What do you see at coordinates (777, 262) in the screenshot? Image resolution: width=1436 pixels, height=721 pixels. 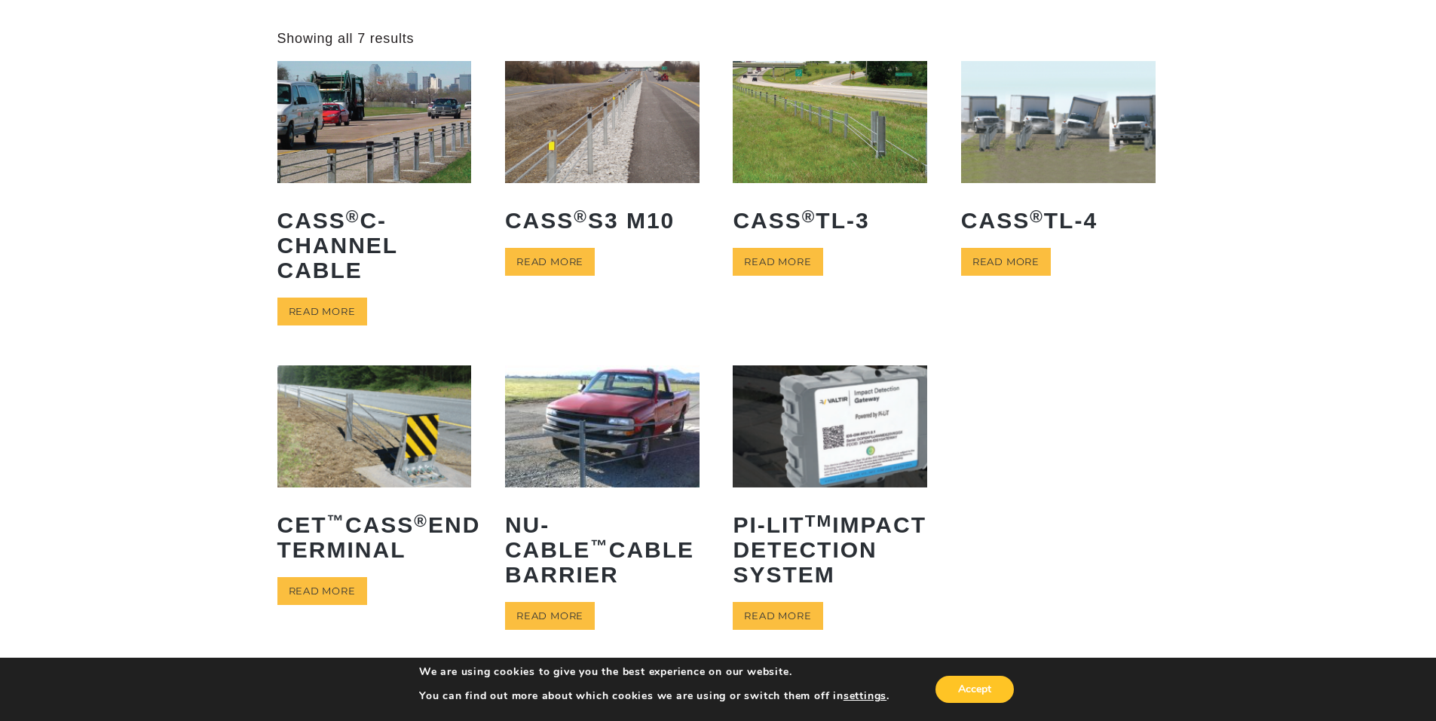 I see `a: Read more about “CASS® TL-3”` at bounding box center [777, 262].